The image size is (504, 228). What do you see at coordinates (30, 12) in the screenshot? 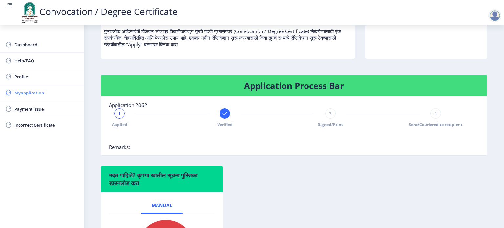
I see `img: logo` at bounding box center [30, 12].